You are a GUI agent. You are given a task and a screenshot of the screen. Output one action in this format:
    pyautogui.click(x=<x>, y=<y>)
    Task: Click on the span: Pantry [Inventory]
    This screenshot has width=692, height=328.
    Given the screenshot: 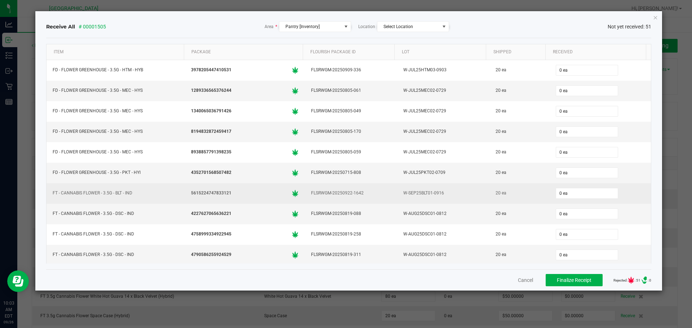 What is the action you would take?
    pyautogui.click(x=302, y=27)
    